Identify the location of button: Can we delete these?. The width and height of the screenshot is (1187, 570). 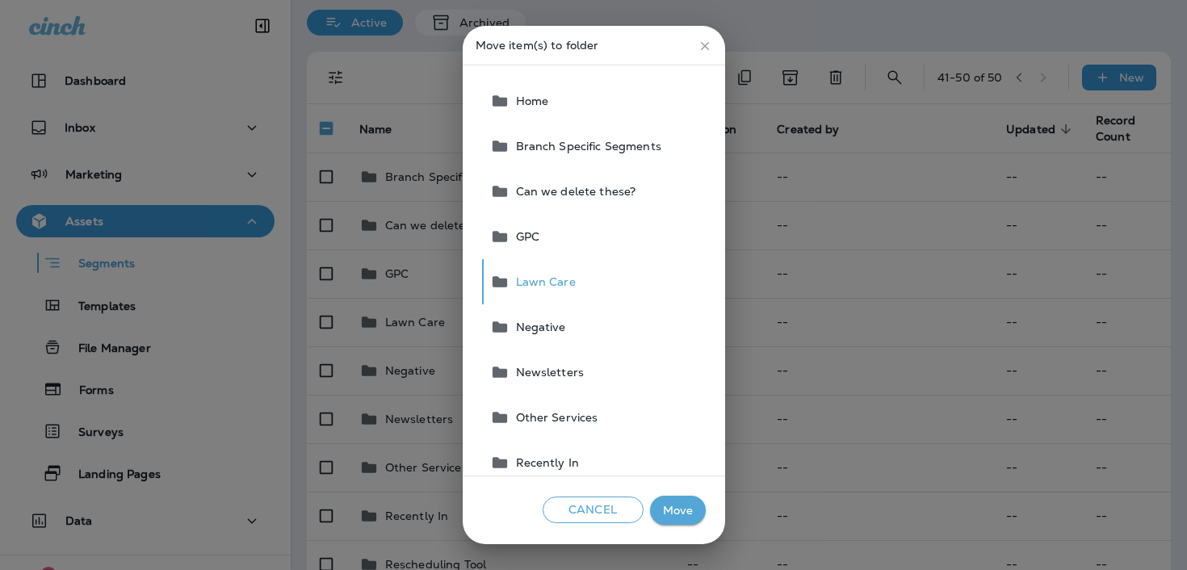
(594, 191).